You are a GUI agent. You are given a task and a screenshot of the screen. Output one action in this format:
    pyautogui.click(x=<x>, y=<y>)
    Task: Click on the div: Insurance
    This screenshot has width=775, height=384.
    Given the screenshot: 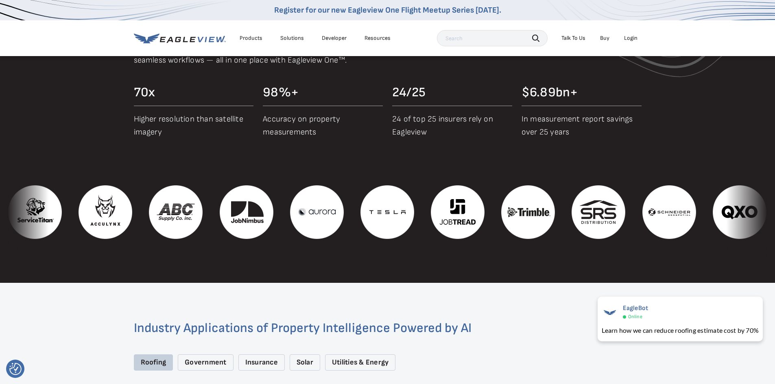 What is the action you would take?
    pyautogui.click(x=262, y=363)
    